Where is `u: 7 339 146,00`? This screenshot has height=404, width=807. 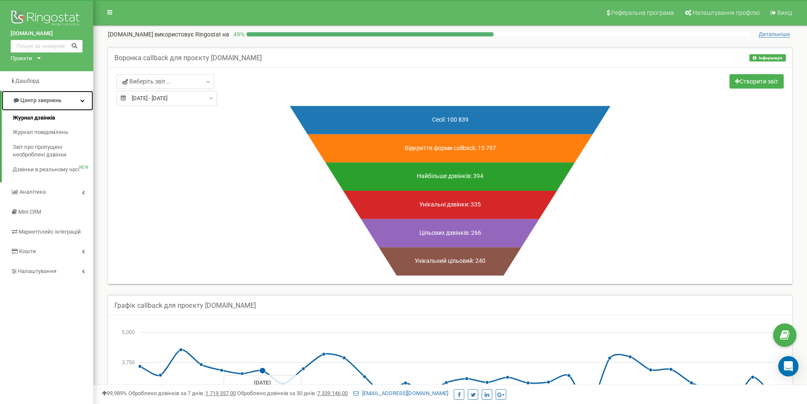 u: 7 339 146,00 is located at coordinates (332, 393).